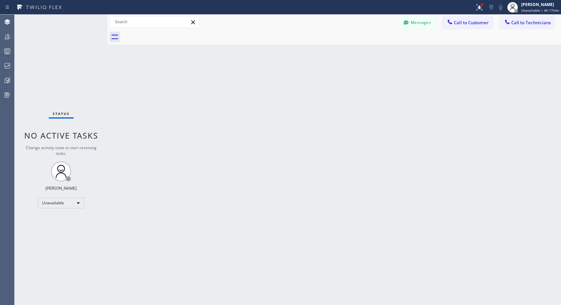 The image size is (561, 305). I want to click on div: Unavailable, so click(61, 203).